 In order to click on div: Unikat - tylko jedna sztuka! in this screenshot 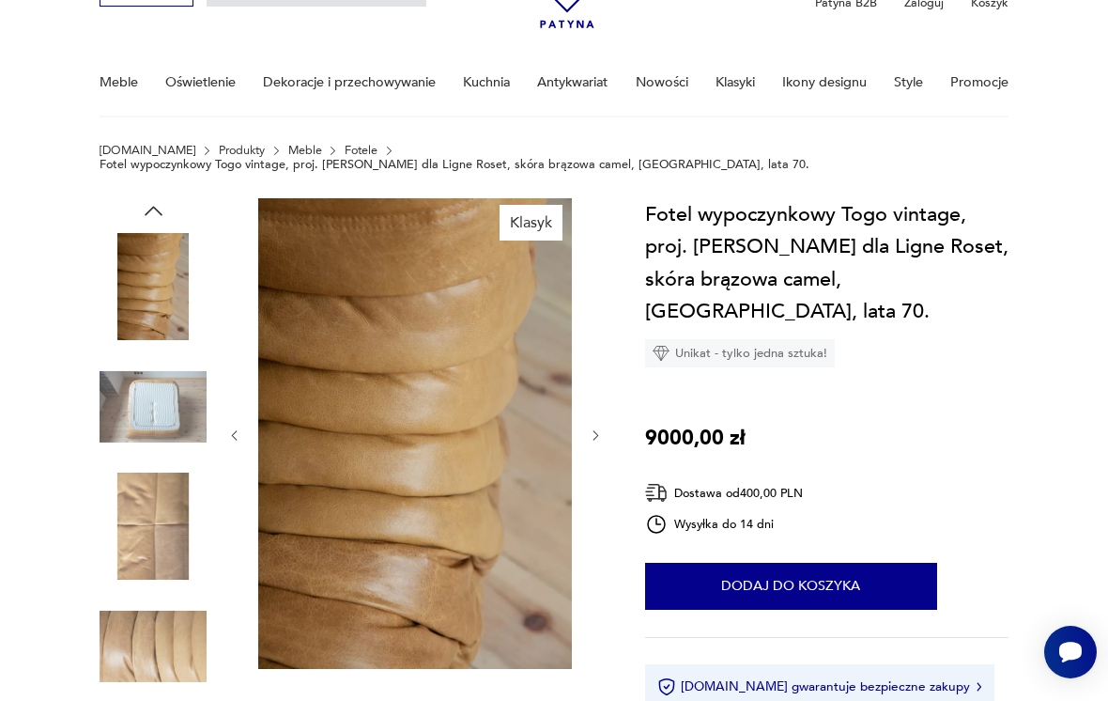, I will do `click(740, 353)`.